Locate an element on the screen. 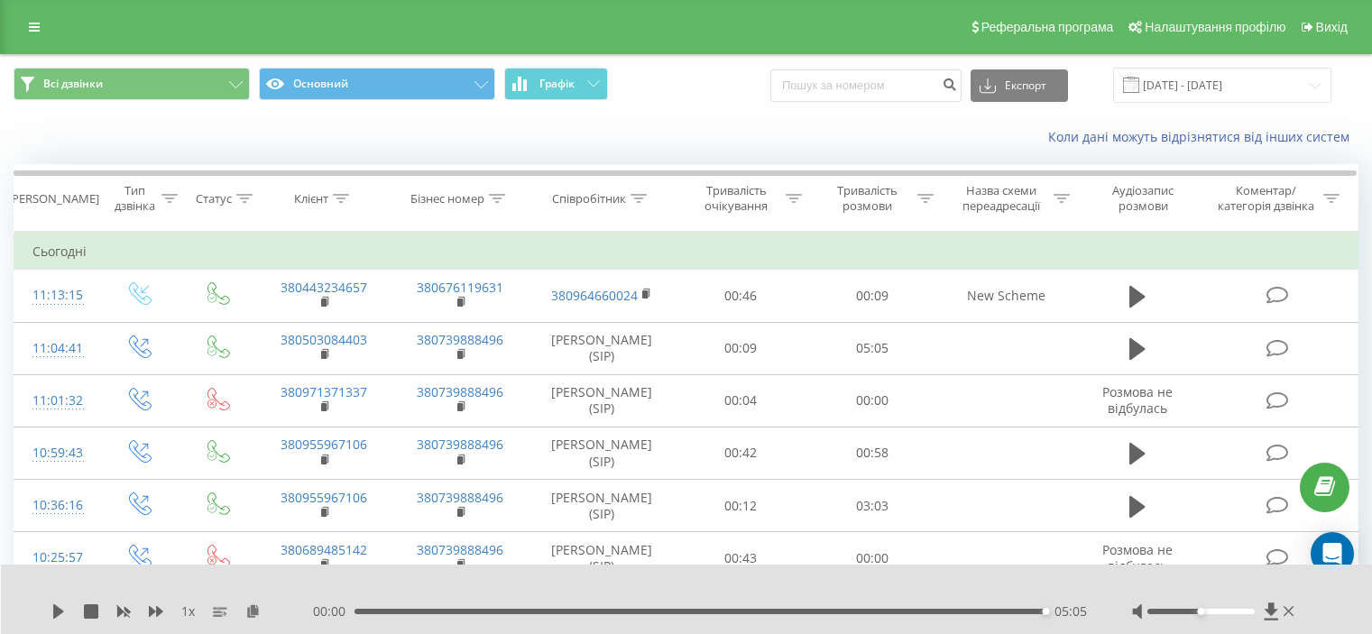 This screenshot has width=1372, height=634. td: 00:46 is located at coordinates (740, 296).